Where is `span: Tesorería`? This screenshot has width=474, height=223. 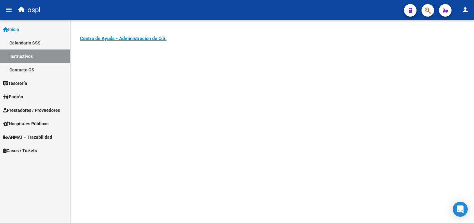
span: Tesorería is located at coordinates (15, 83).